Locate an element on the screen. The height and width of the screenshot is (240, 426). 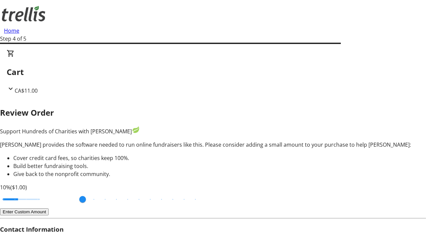
li: Give back to the nonprofit community. is located at coordinates (220, 174).